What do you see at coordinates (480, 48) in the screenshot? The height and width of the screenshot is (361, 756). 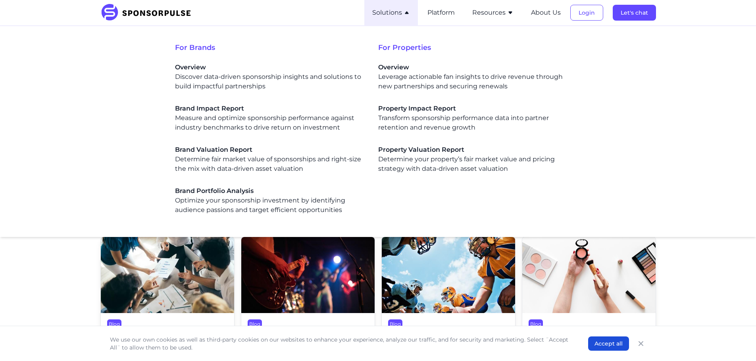 I see `span: For Properties` at bounding box center [480, 48].